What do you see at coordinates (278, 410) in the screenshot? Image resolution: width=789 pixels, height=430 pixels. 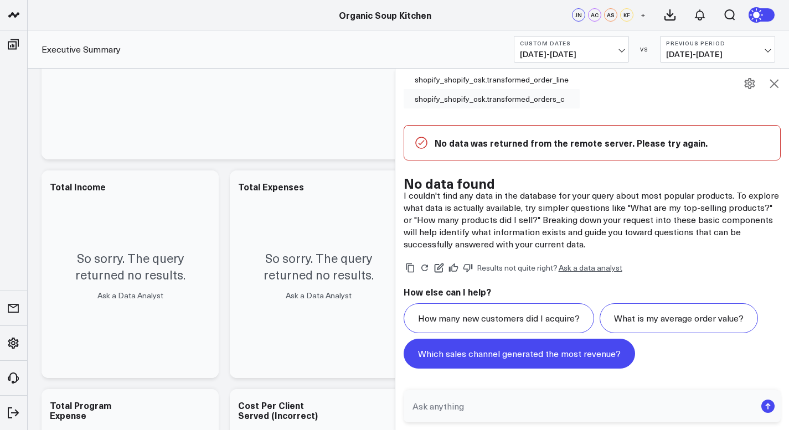 I see `div: Cost Per Client Served (Incorrect)` at bounding box center [278, 410].